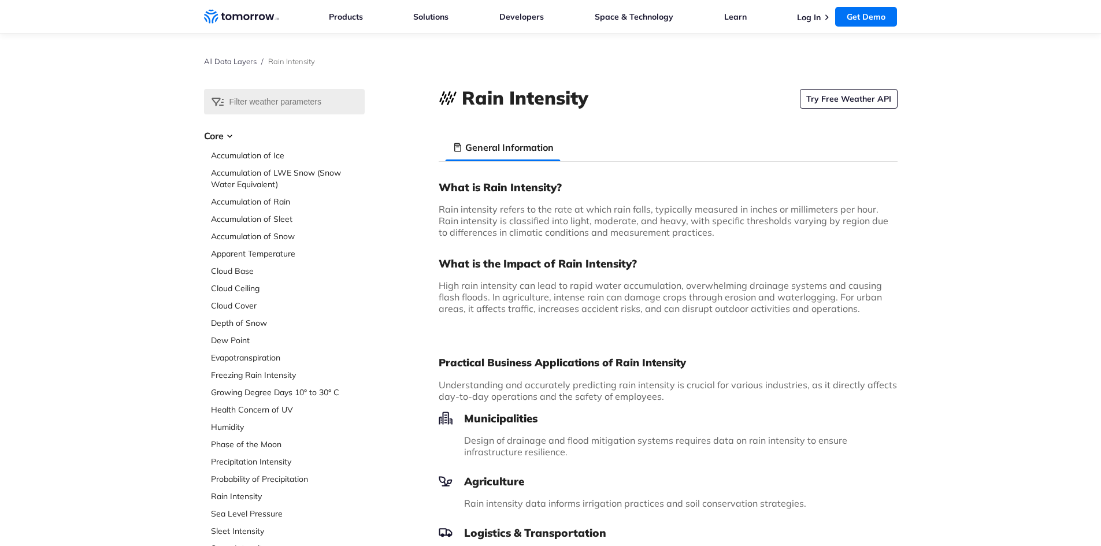 The image size is (1101, 546). I want to click on a: Accumulation of Rain, so click(288, 202).